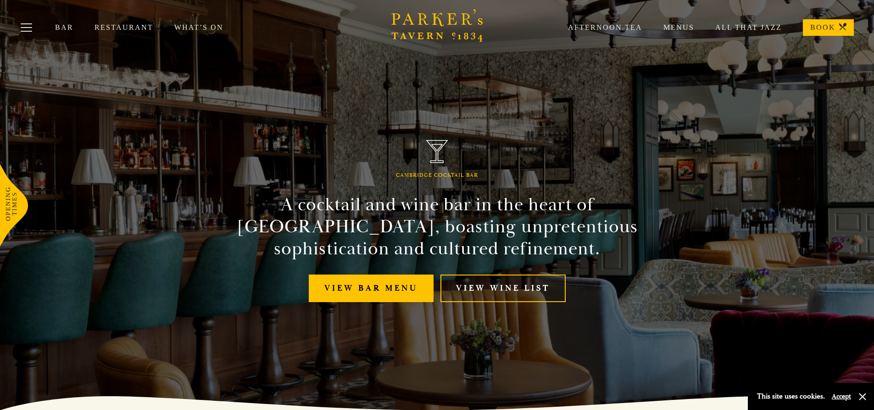 This screenshot has width=874, height=410. What do you see at coordinates (841, 396) in the screenshot?
I see `button: Accept` at bounding box center [841, 396].